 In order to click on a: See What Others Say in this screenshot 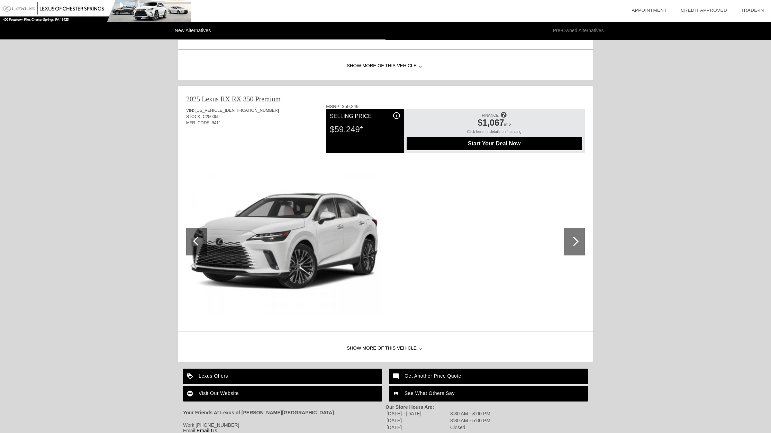, I will do `click(488, 394)`.